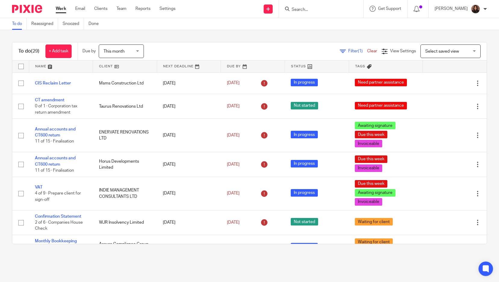  Describe the element at coordinates (53, 83) in the screenshot. I see `a: CIS Reclaim Letter` at that location.